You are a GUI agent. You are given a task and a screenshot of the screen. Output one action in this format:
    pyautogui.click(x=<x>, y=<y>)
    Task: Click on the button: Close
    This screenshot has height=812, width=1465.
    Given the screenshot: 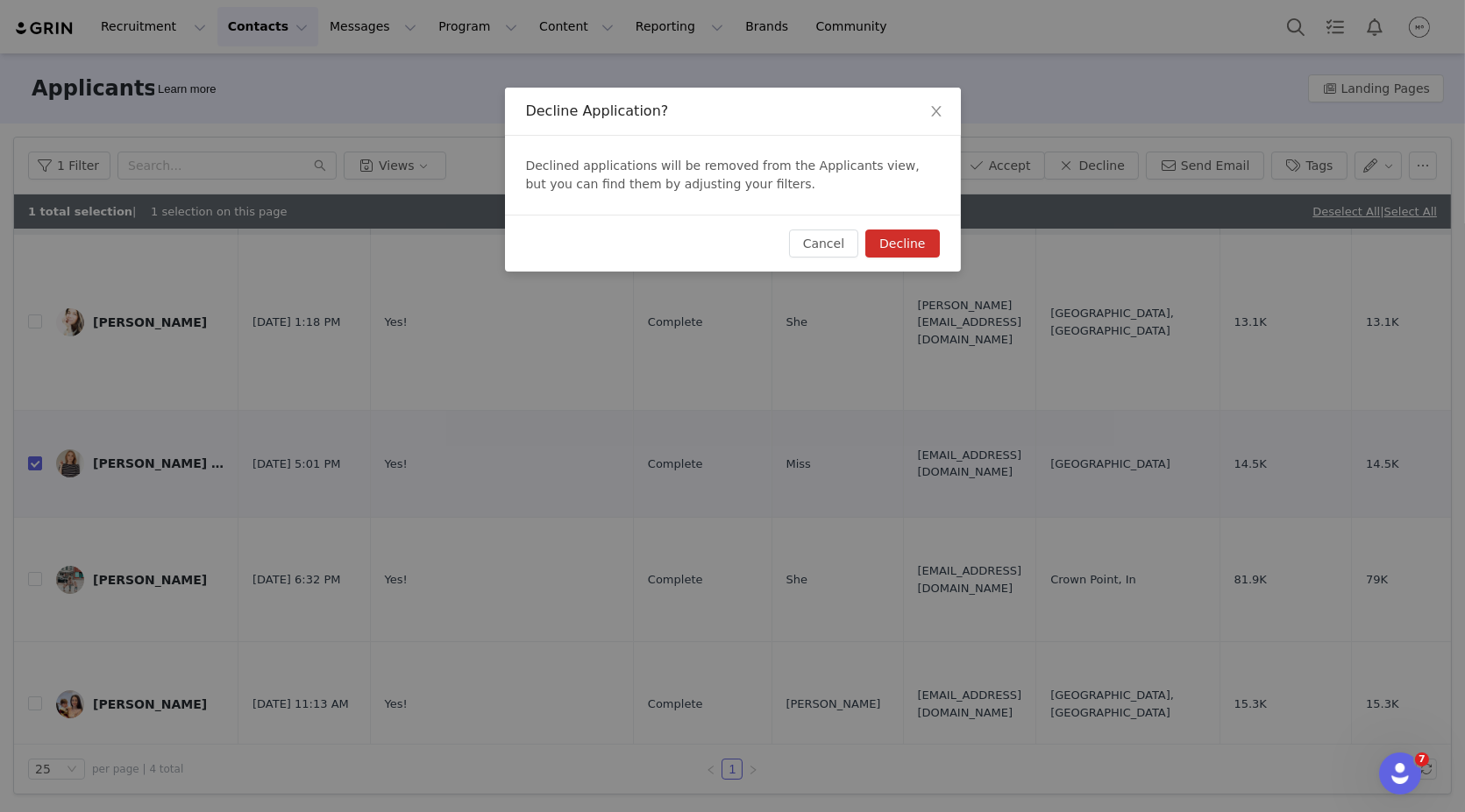 What is the action you would take?
    pyautogui.click(x=936, y=112)
    